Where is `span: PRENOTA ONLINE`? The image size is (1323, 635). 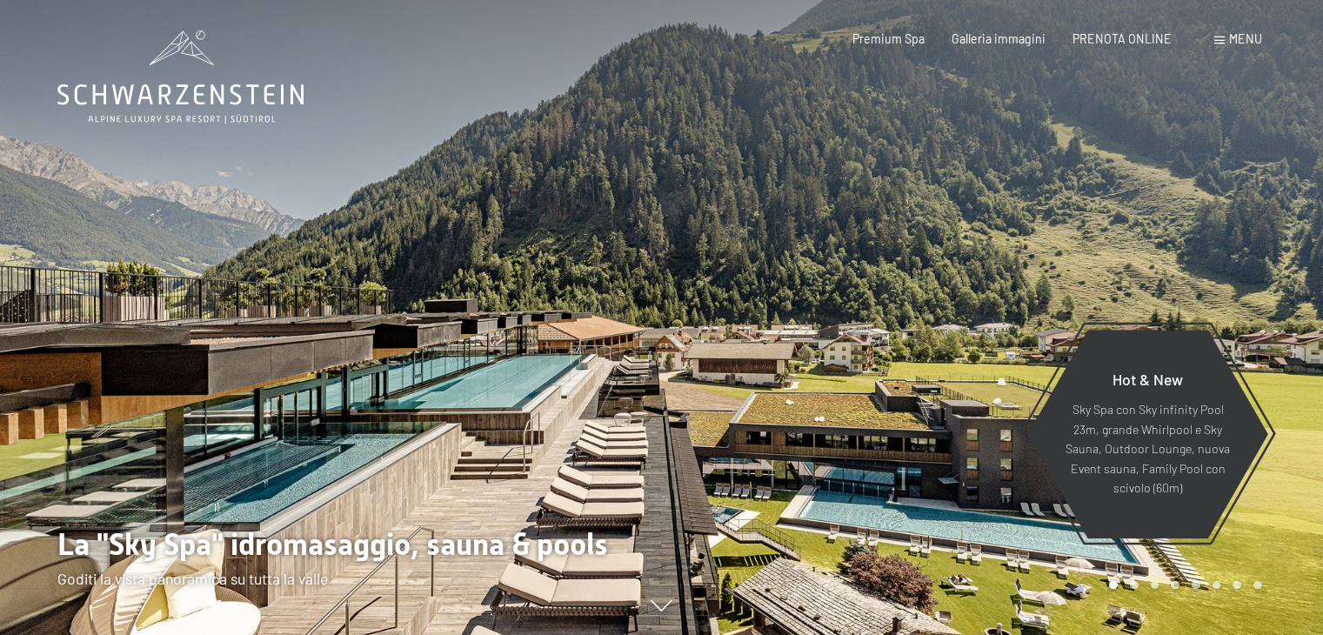 span: PRENOTA ONLINE is located at coordinates (1122, 38).